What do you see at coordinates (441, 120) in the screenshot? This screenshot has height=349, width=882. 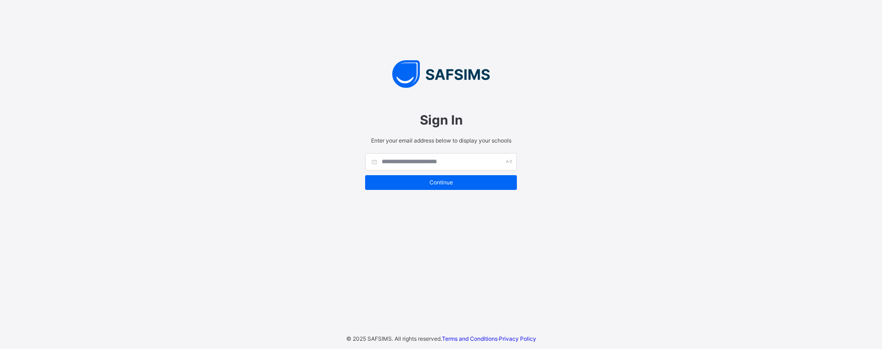 I see `span: Sign In` at bounding box center [441, 120].